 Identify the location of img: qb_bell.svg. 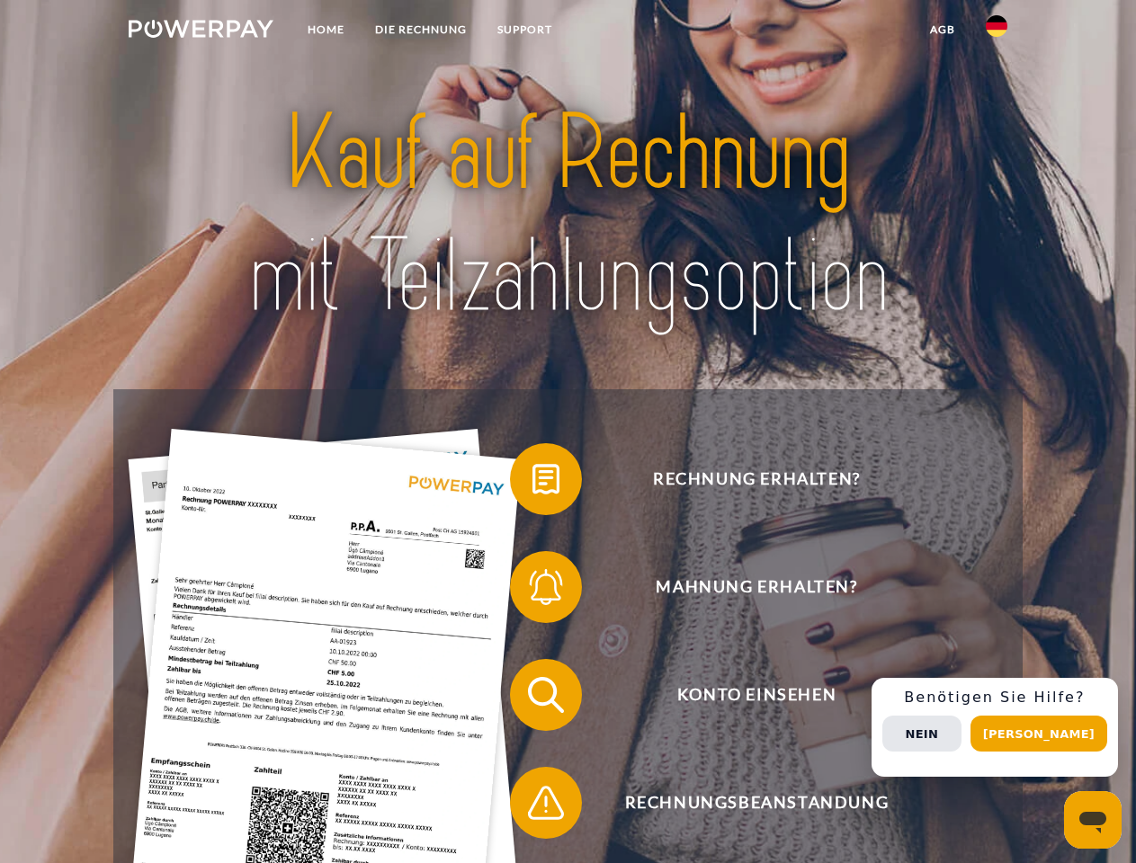
(546, 587).